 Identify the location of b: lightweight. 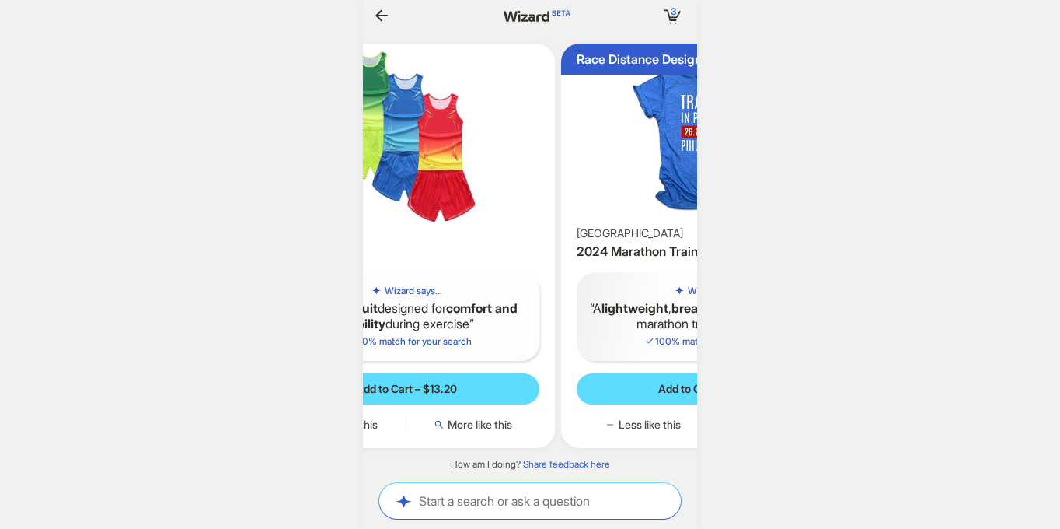
(635, 308).